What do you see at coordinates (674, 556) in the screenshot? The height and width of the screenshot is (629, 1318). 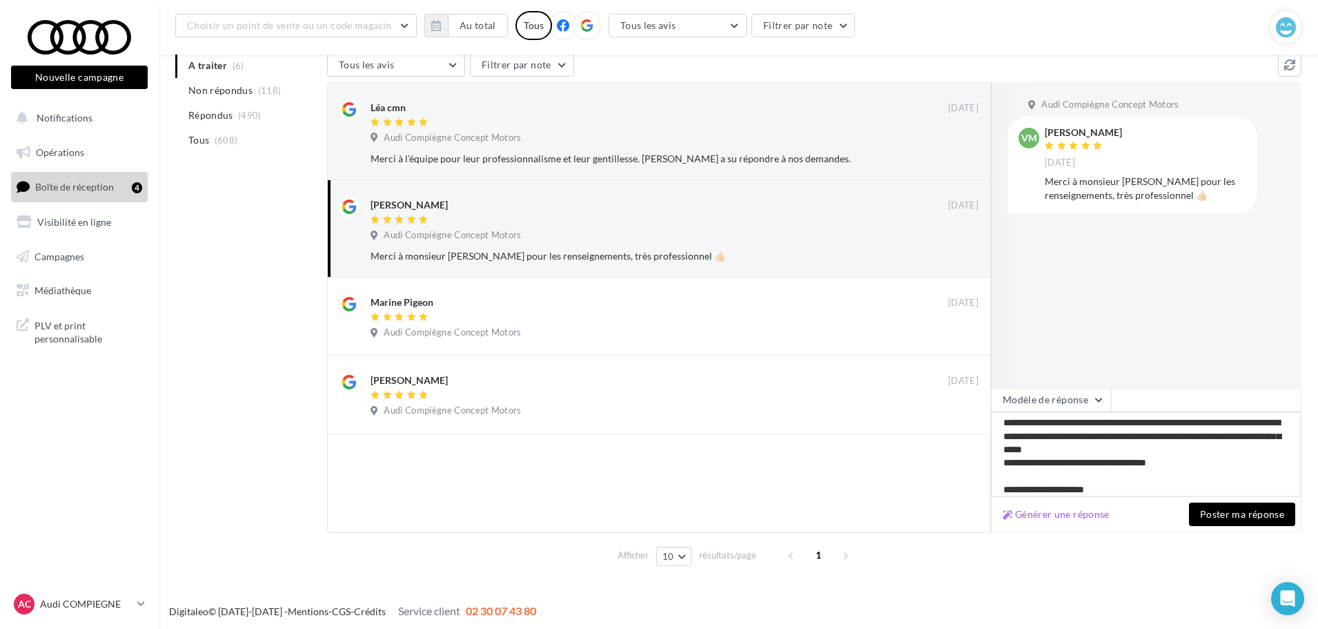 I see `button: 10` at bounding box center [674, 556].